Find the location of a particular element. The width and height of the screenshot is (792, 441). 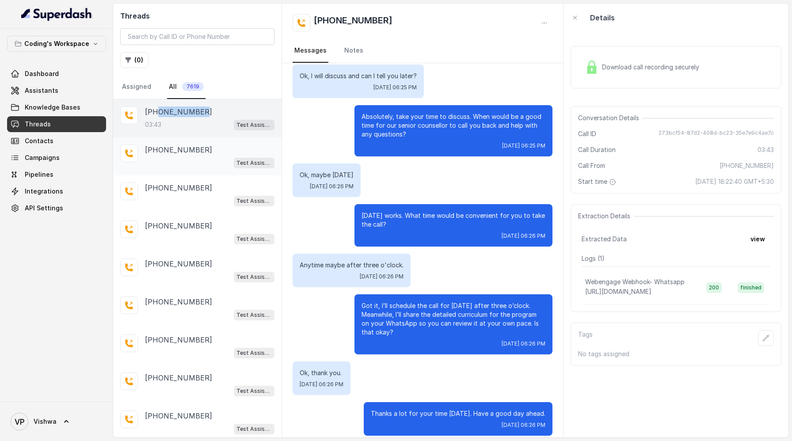

p: Tags is located at coordinates (585, 338).